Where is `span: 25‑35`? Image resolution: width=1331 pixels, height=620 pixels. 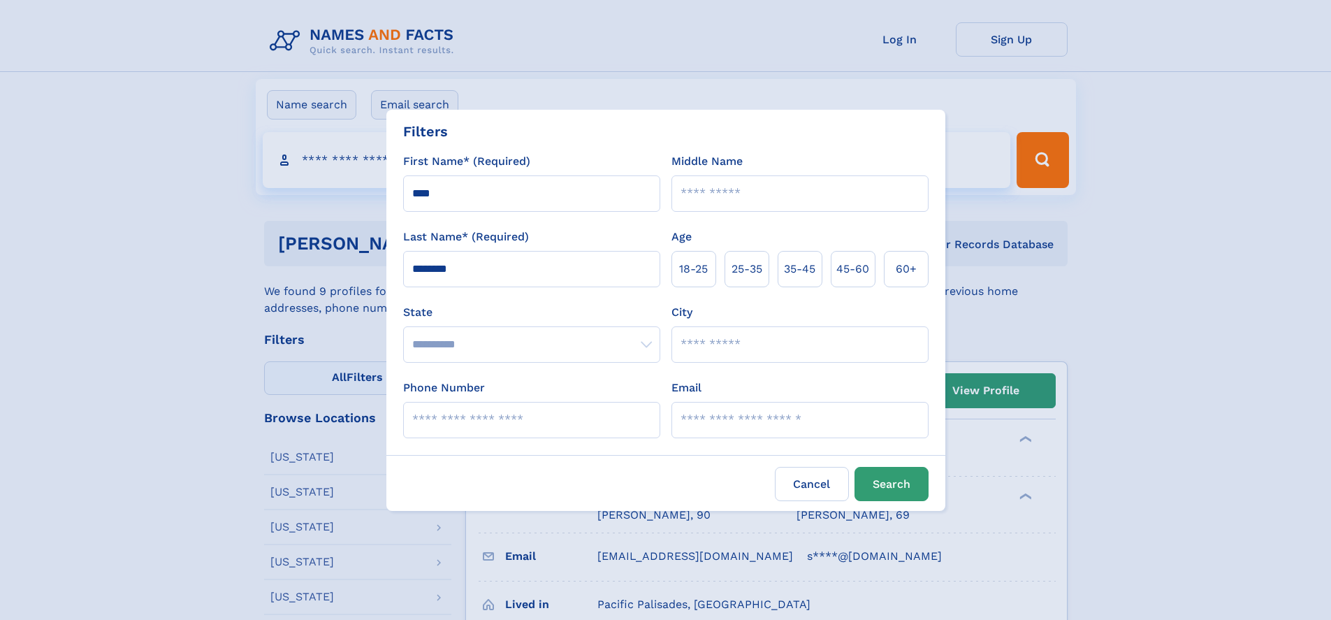 span: 25‑35 is located at coordinates (747, 269).